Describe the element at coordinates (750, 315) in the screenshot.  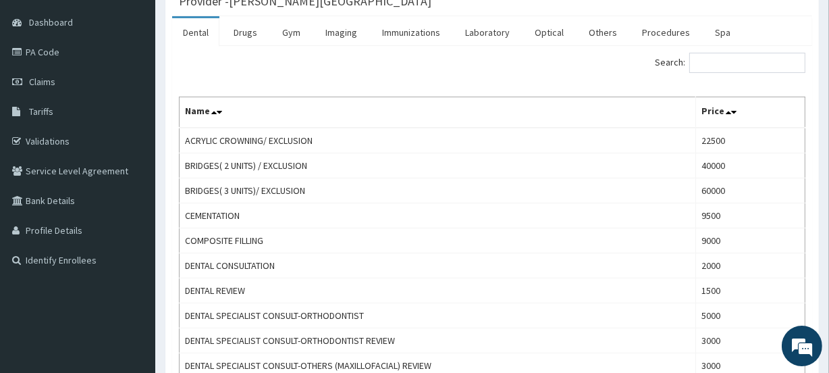
I see `td: 5000` at that location.